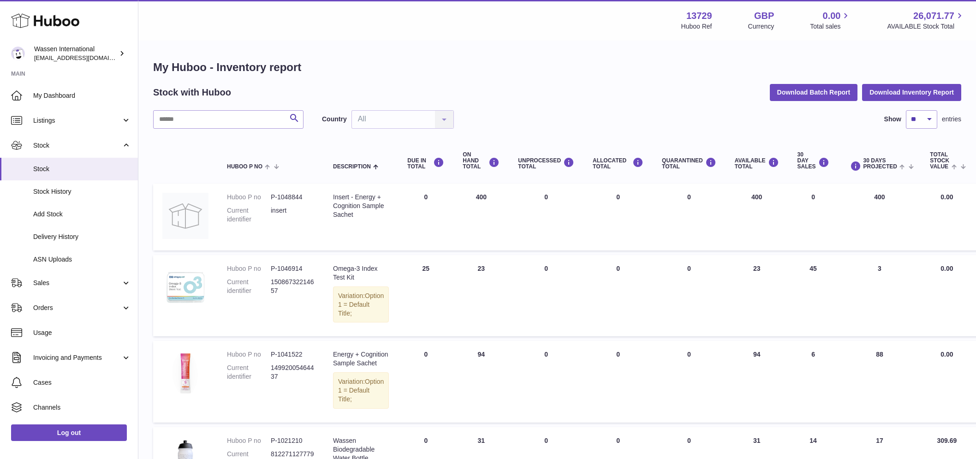 Image resolution: width=976 pixels, height=459 pixels. What do you see at coordinates (77, 120) in the screenshot?
I see `span: Listings` at bounding box center [77, 120].